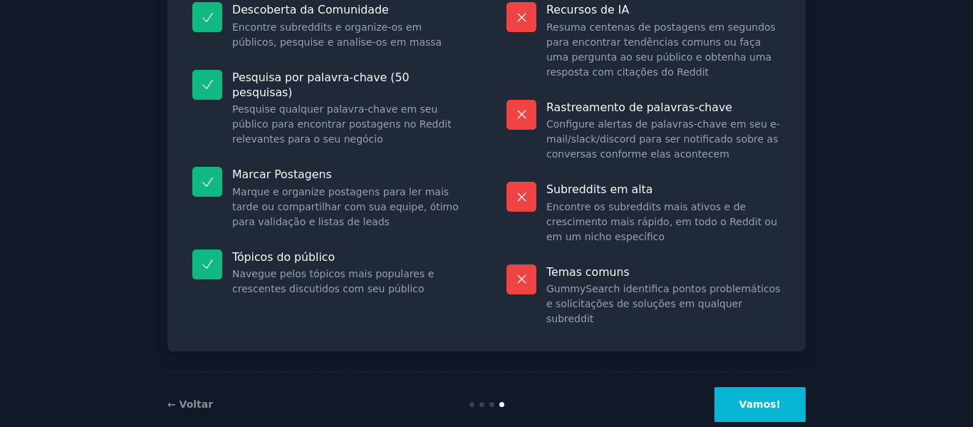 The height and width of the screenshot is (427, 973). Describe the element at coordinates (284, 256) in the screenshot. I see `font: Tópicos do público` at that location.